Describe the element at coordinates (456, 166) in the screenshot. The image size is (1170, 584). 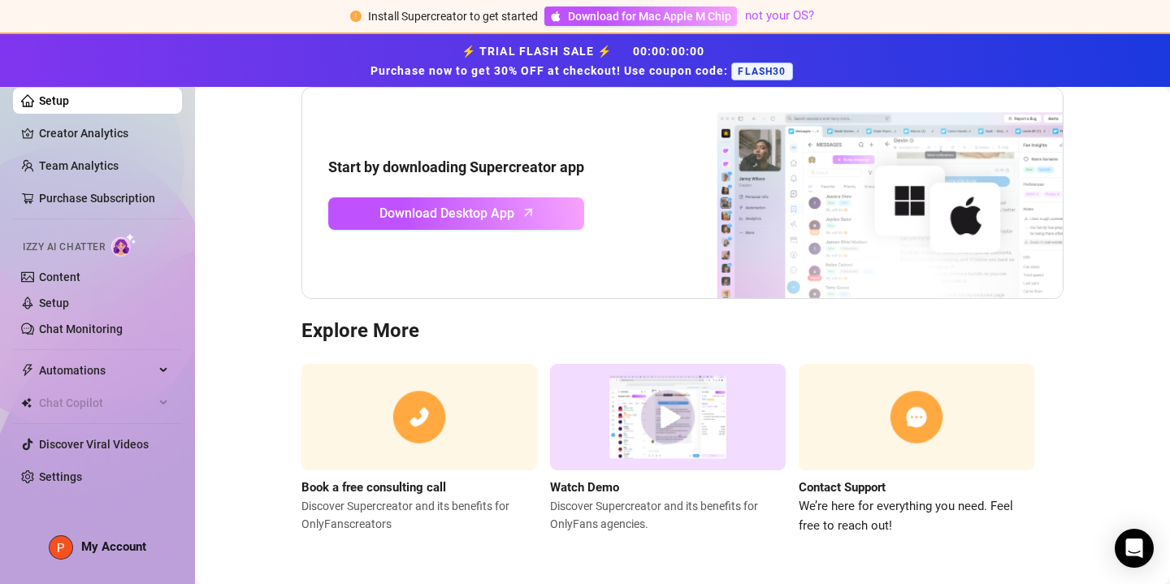
I see `strong: Start by downloading Supercreator app` at that location.